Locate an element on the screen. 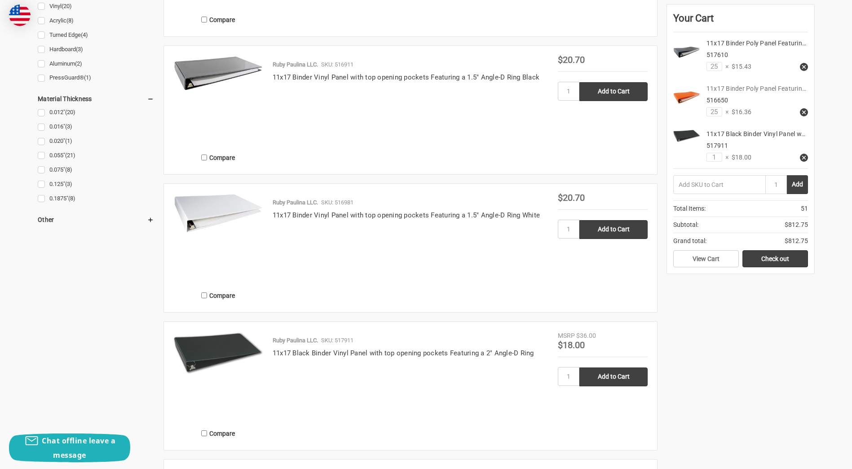 This screenshot has width=852, height=469. img: 11x17 Binder Vinyl Panel with top opening pockets Featuring a 1.5" Angle-D Ring White is located at coordinates (218, 213).